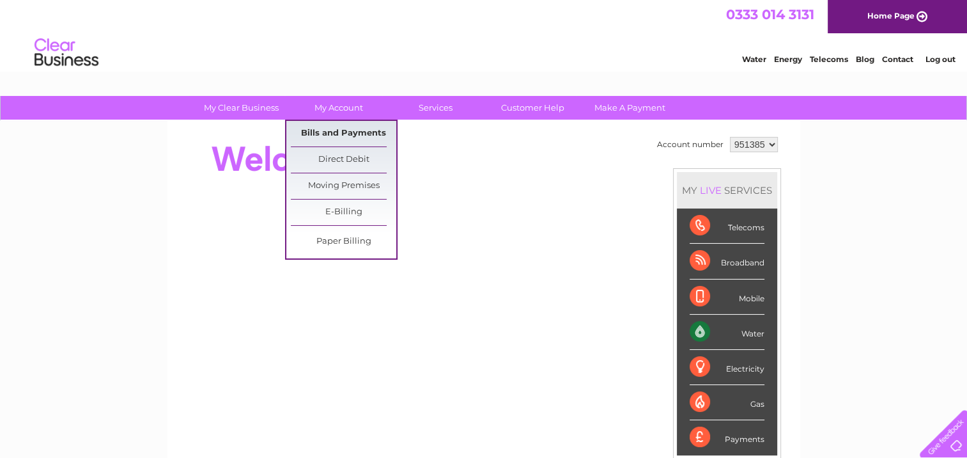 The image size is (967, 458). Describe the element at coordinates (711, 190) in the screenshot. I see `div: LIVE` at that location.